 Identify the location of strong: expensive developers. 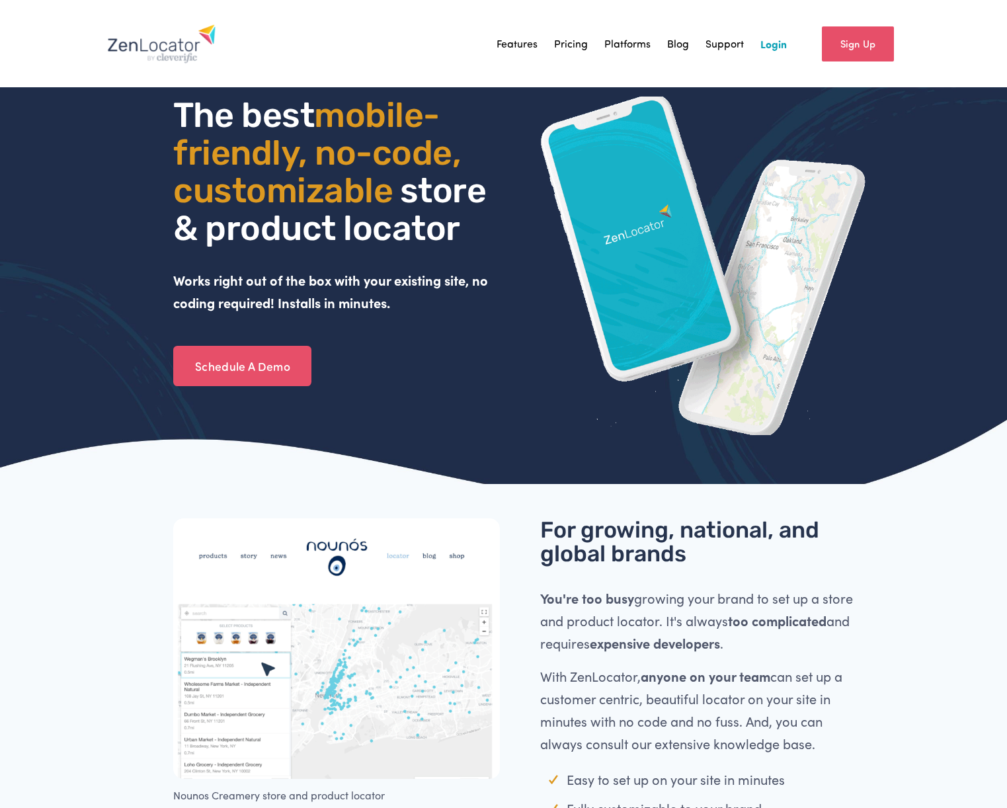
(654, 642).